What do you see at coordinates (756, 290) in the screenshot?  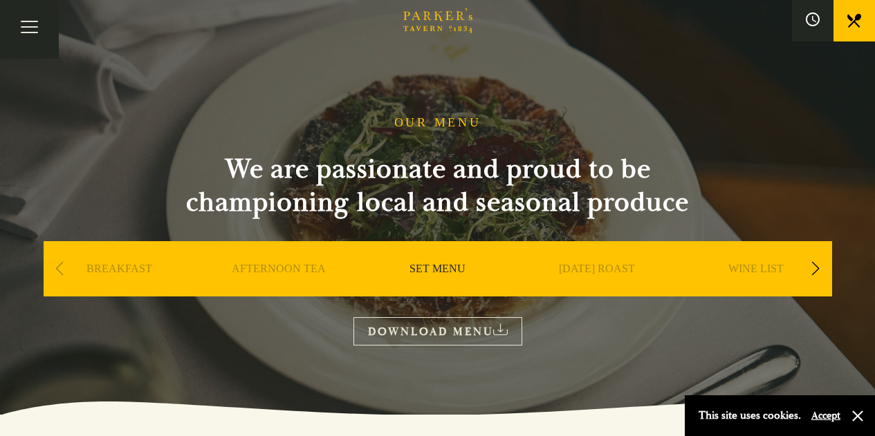 I see `a: WINE LIST` at bounding box center [756, 290].